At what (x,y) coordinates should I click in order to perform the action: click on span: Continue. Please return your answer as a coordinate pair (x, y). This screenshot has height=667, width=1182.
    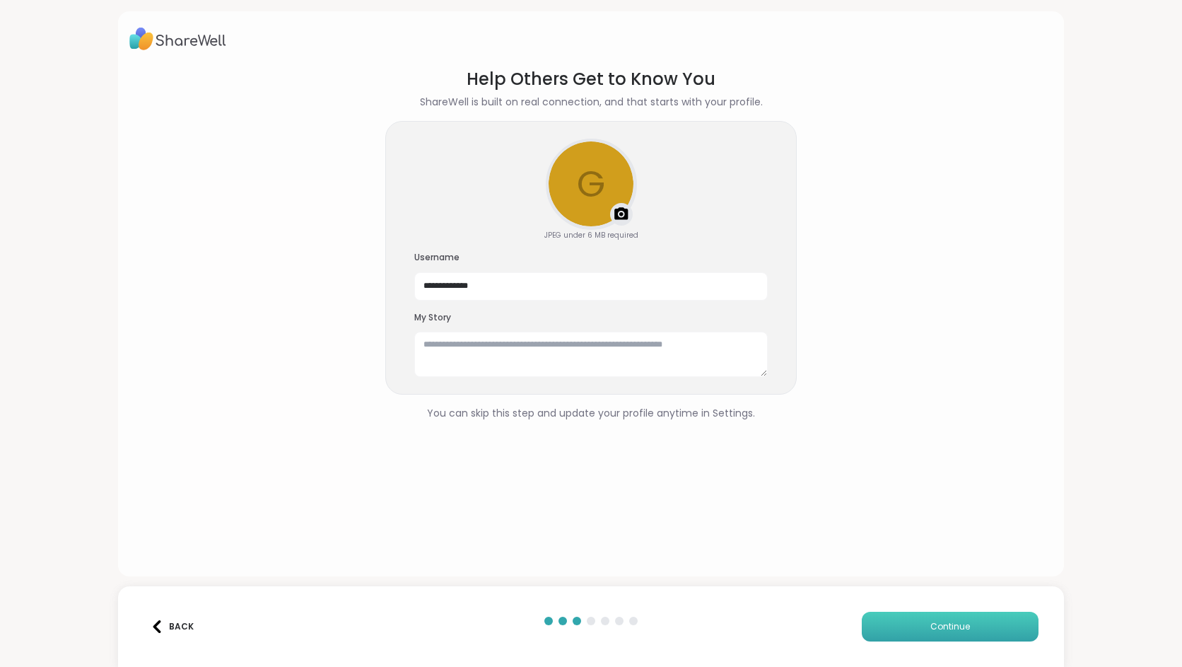
    Looking at the image, I should click on (950, 626).